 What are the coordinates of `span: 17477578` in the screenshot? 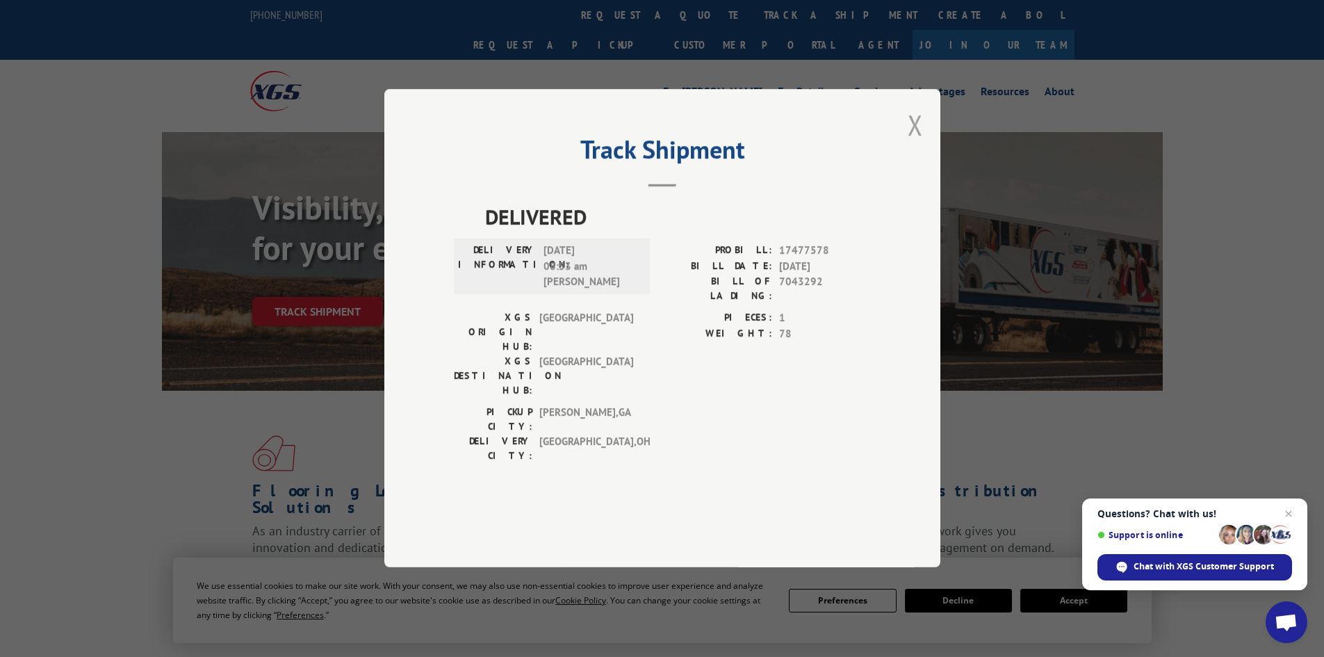 It's located at (825, 251).